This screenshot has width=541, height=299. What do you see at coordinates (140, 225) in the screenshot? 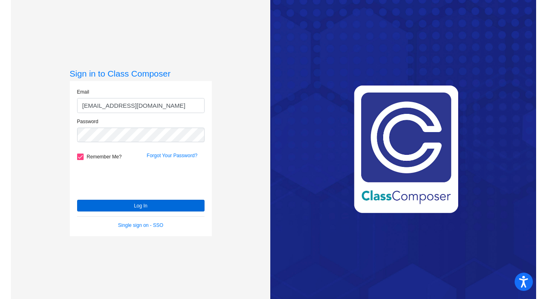
I see `a: Single sign on - SSO` at bounding box center [140, 225].